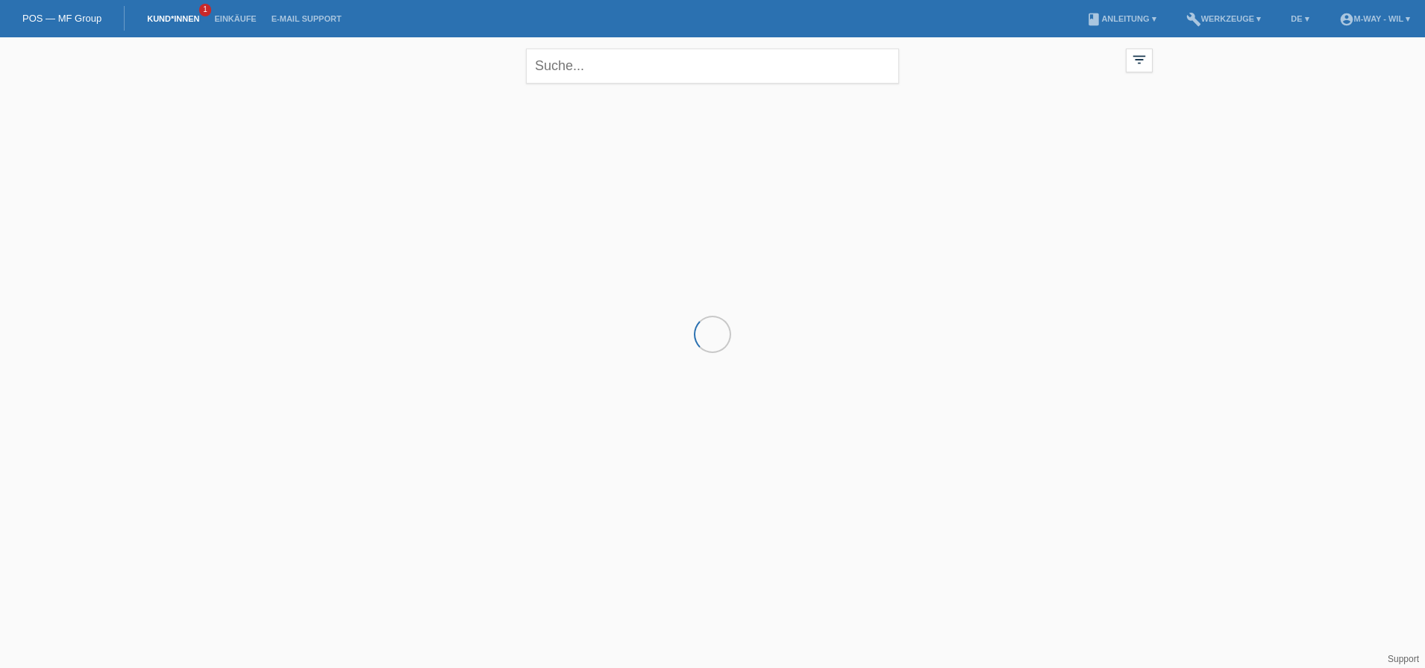 The image size is (1425, 668). Describe the element at coordinates (307, 19) in the screenshot. I see `a: E-Mail Support` at that location.